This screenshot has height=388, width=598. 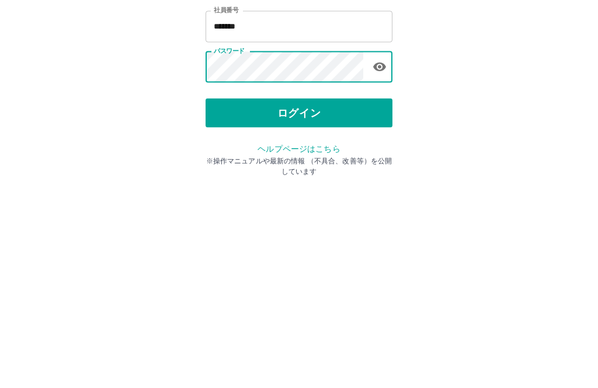 I want to click on h2: ログイン, so click(x=299, y=85).